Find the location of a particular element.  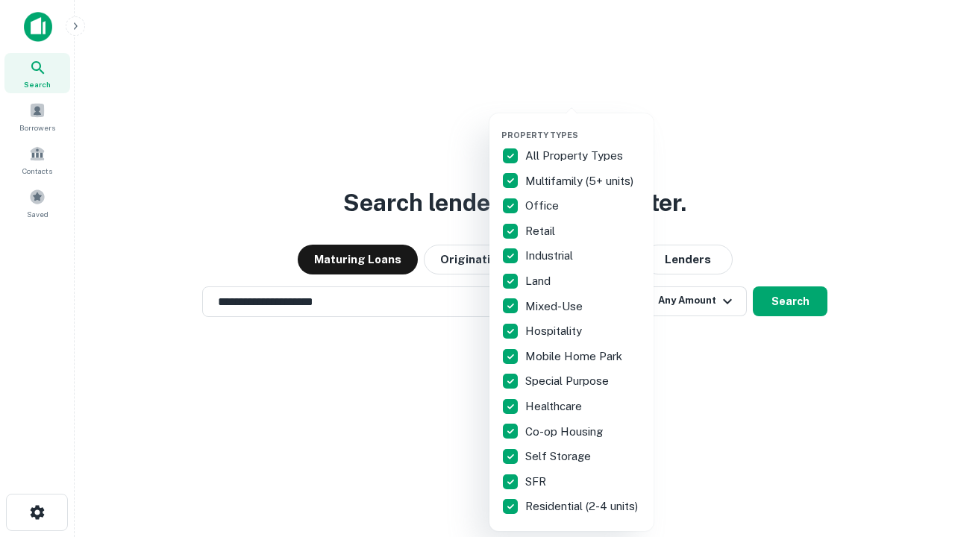

p: SFR is located at coordinates (537, 482).